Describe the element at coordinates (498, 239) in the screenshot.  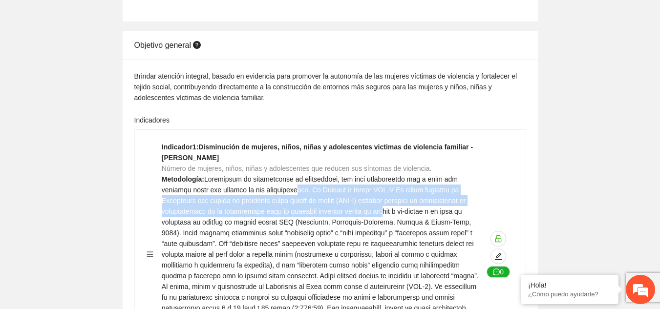
I see `span: unlock` at that location.